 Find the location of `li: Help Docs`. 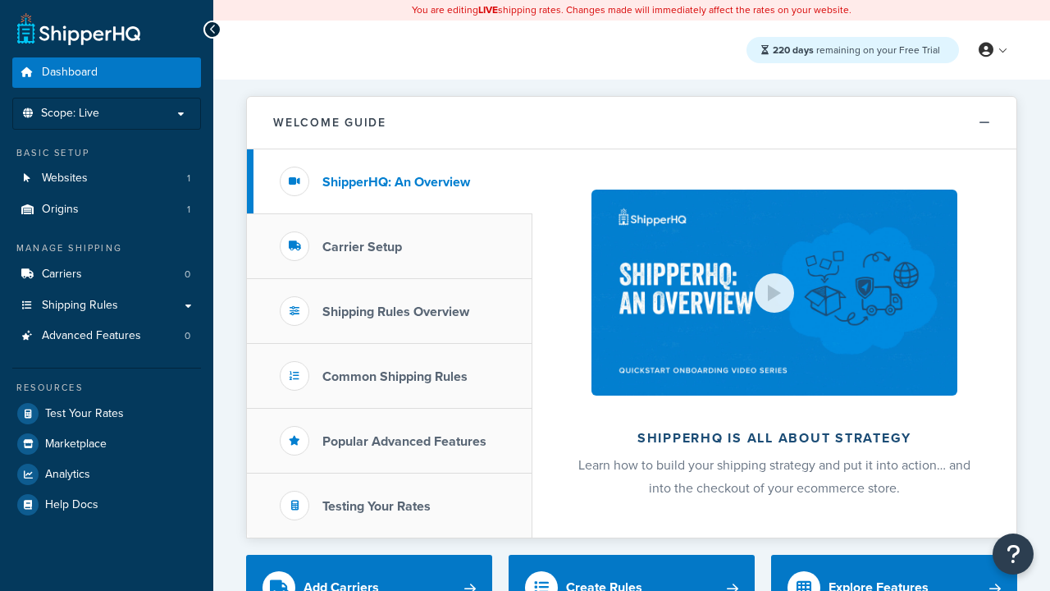

li: Help Docs is located at coordinates (107, 505).